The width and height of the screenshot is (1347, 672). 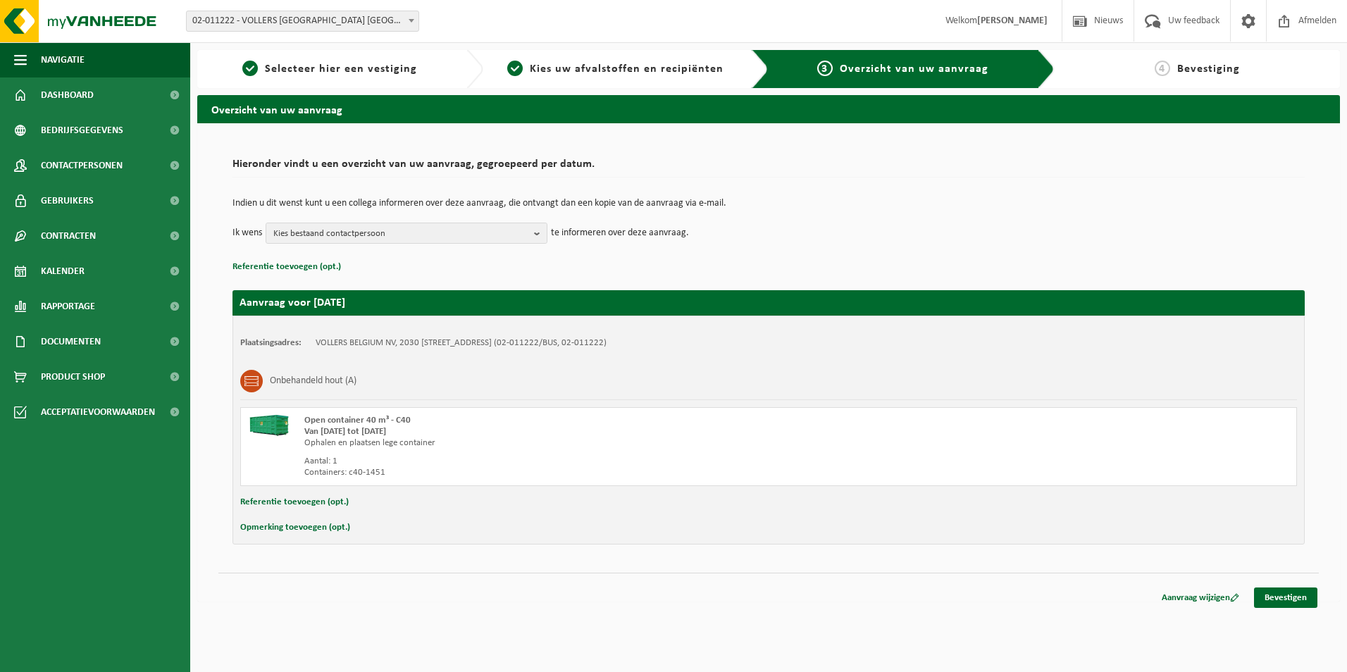 I want to click on span: Contracten, so click(x=68, y=236).